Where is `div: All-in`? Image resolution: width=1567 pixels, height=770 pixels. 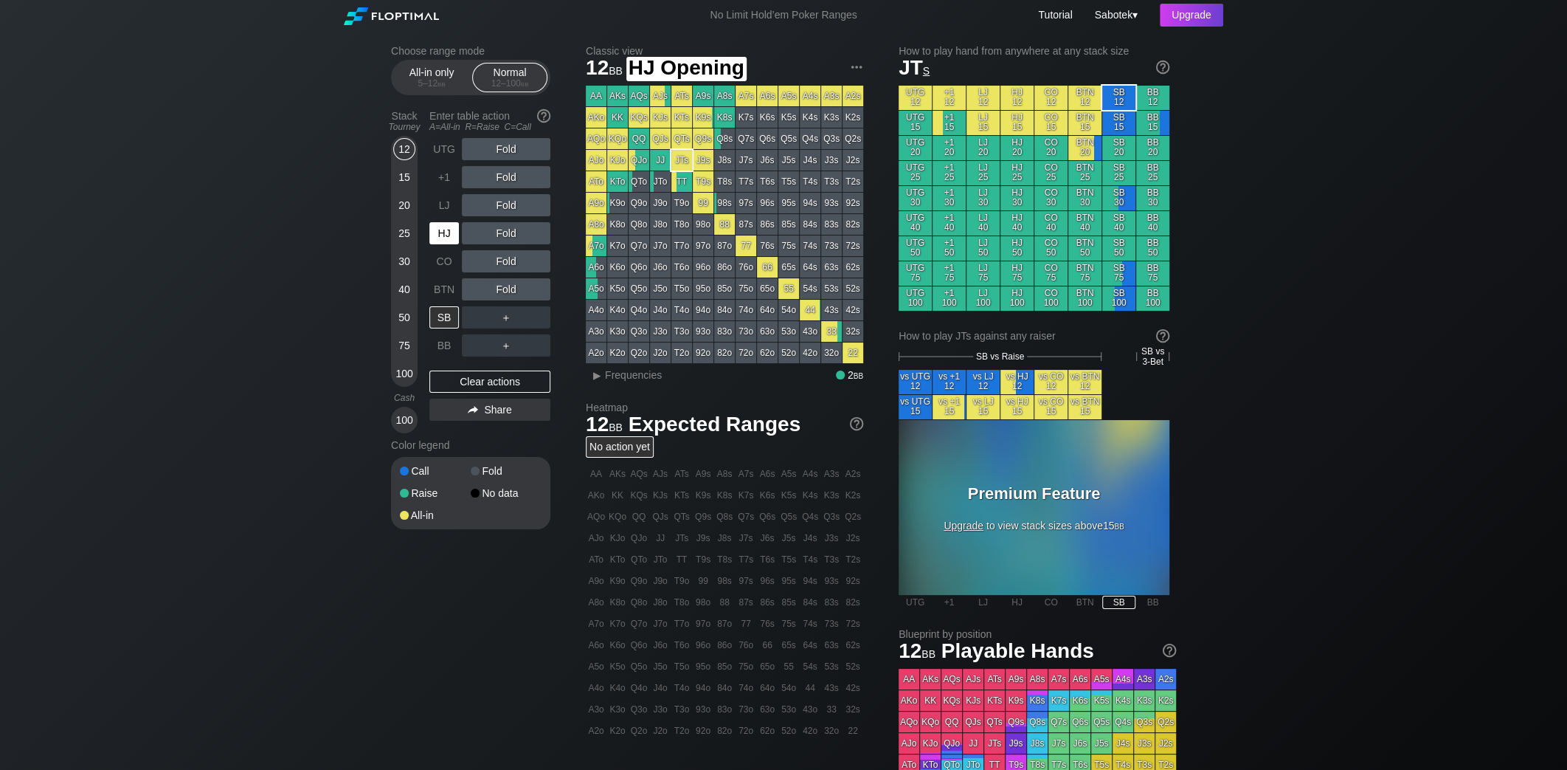
div: All-in is located at coordinates (435, 515).